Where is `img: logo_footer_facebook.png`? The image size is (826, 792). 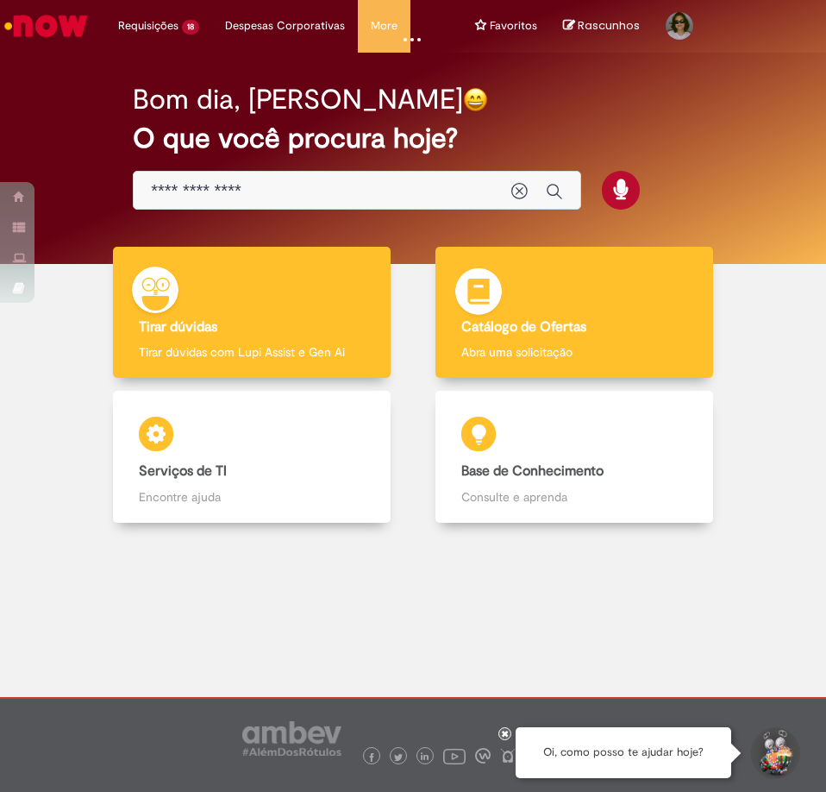
img: logo_footer_facebook.png is located at coordinates (372, 757).